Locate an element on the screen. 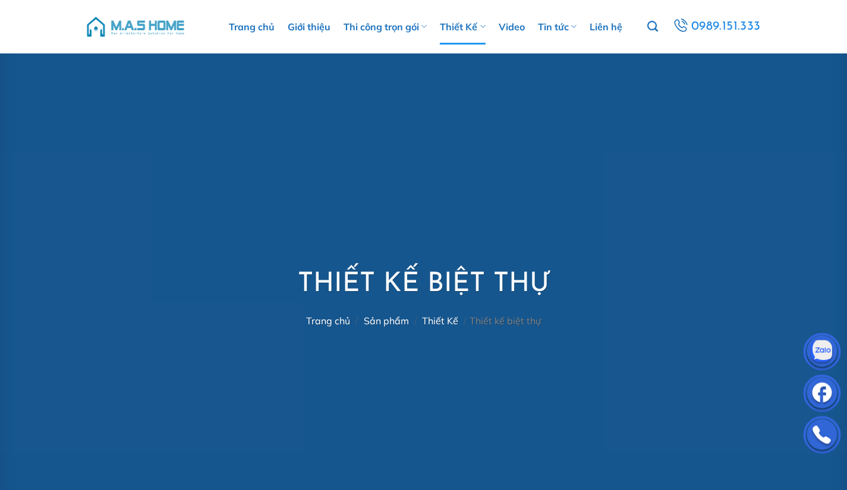 This screenshot has height=490, width=847. a: Tin tức is located at coordinates (557, 27).